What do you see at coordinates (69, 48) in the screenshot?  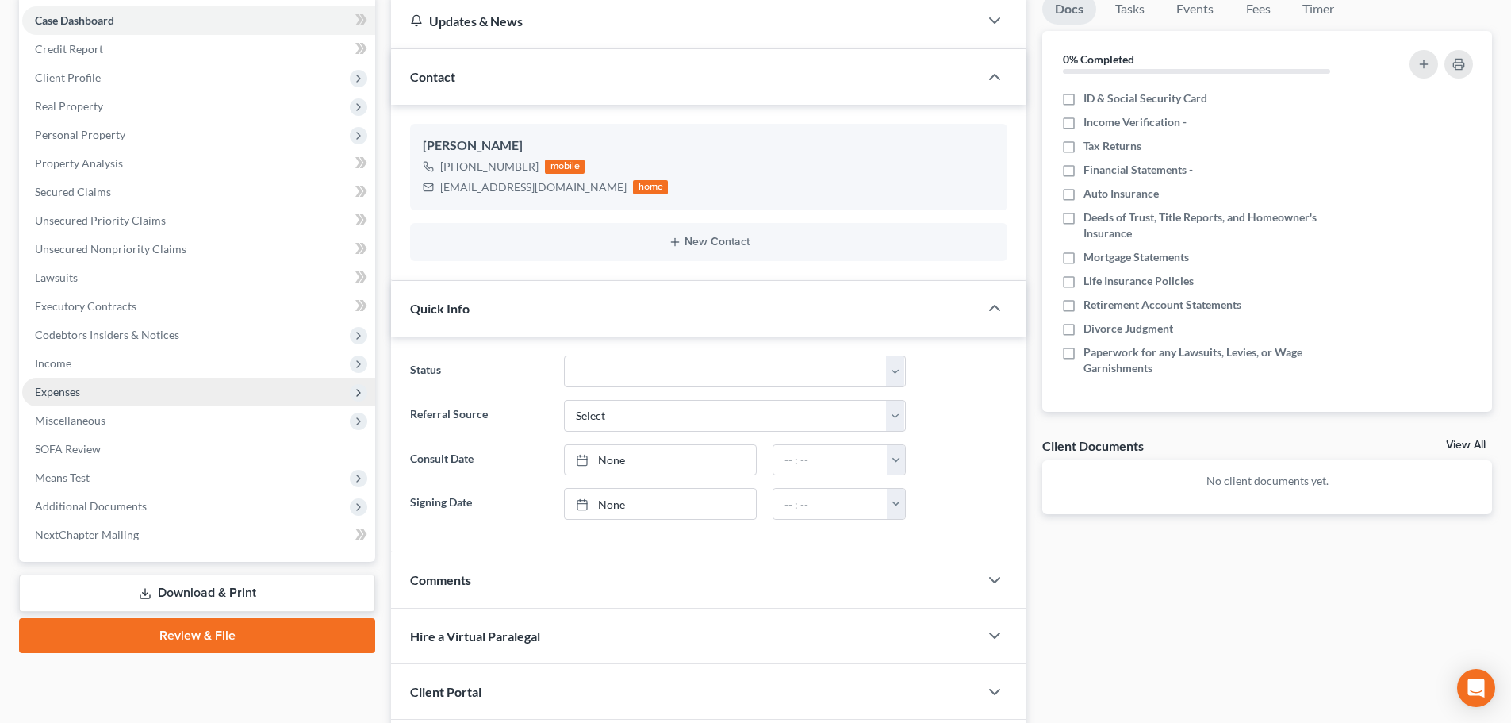 I see `span: Credit Report` at bounding box center [69, 48].